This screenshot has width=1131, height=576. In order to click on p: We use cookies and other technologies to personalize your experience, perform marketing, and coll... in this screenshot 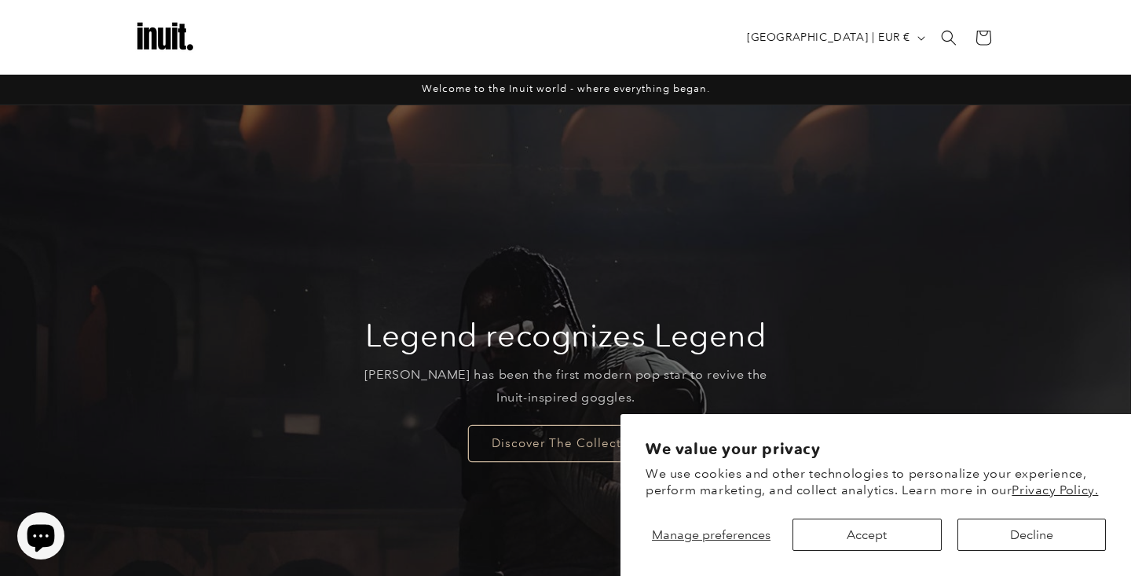, I will do `click(876, 482)`.